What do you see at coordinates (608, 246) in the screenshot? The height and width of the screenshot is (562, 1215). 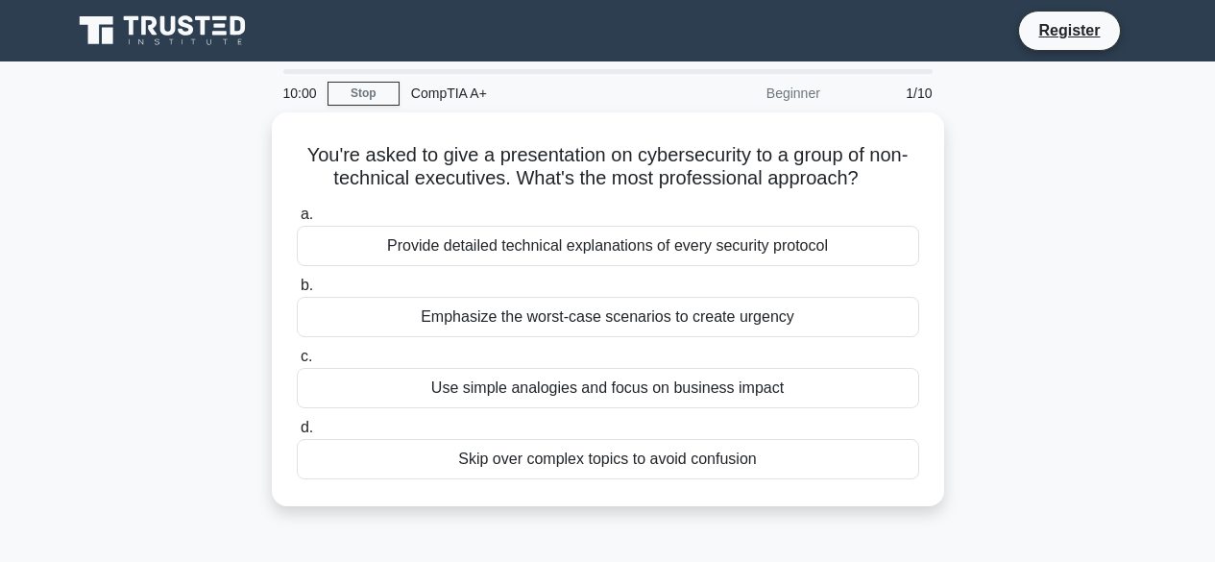 I see `div: Provide detailed technical explanations of every security protocol` at bounding box center [608, 246].